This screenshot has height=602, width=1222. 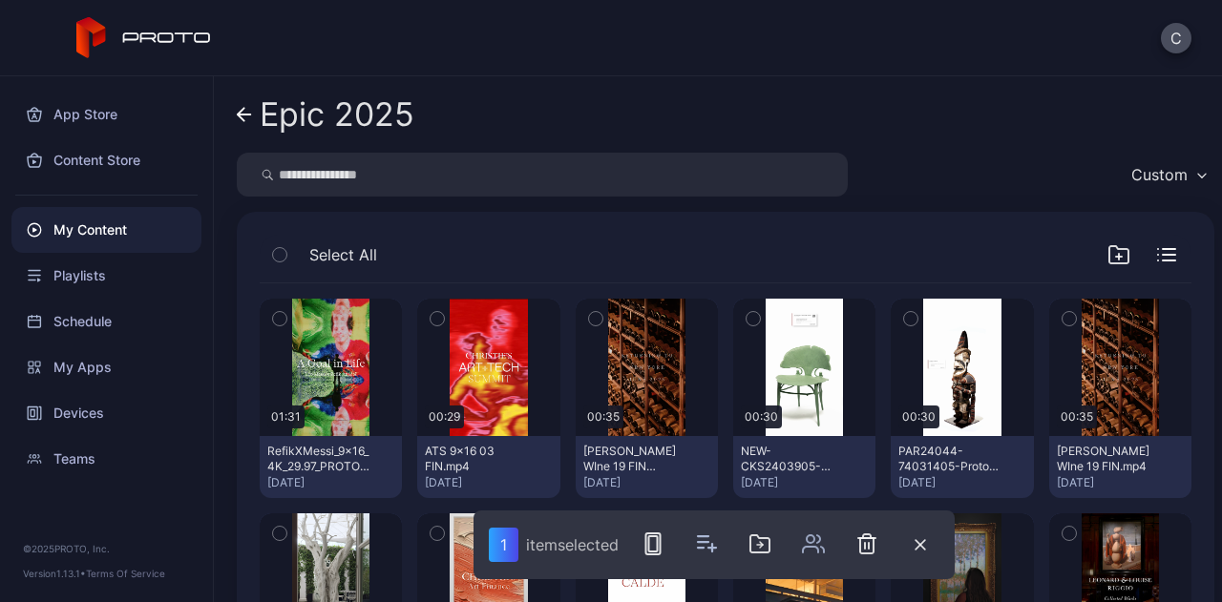 I want to click on span: Version 1.13.1 •, so click(x=54, y=574).